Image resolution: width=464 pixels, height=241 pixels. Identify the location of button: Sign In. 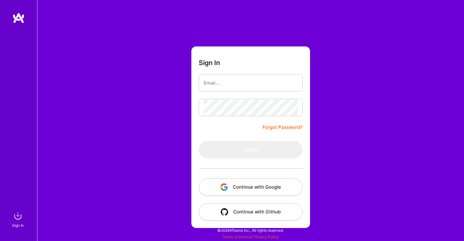
(251, 149).